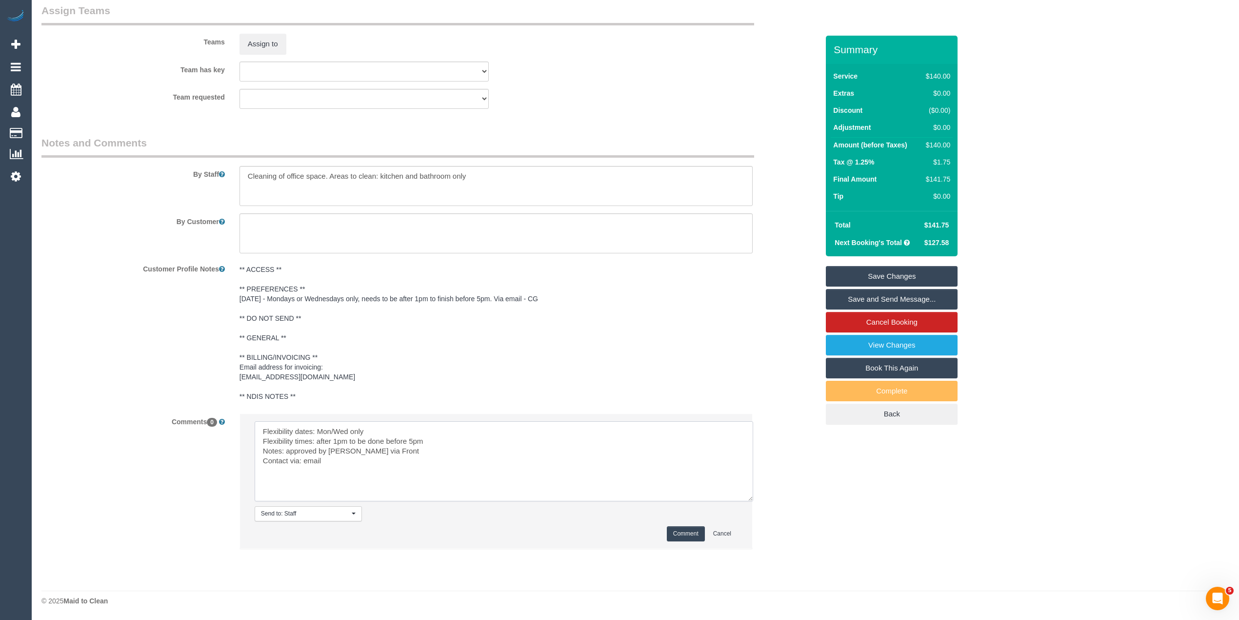  I want to click on img: Automaid Logo, so click(16, 17).